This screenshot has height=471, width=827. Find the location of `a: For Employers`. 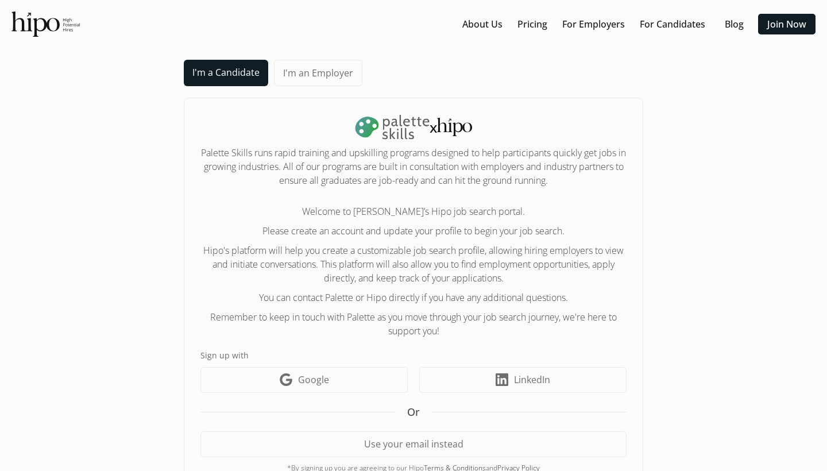

a: For Employers is located at coordinates (593, 24).